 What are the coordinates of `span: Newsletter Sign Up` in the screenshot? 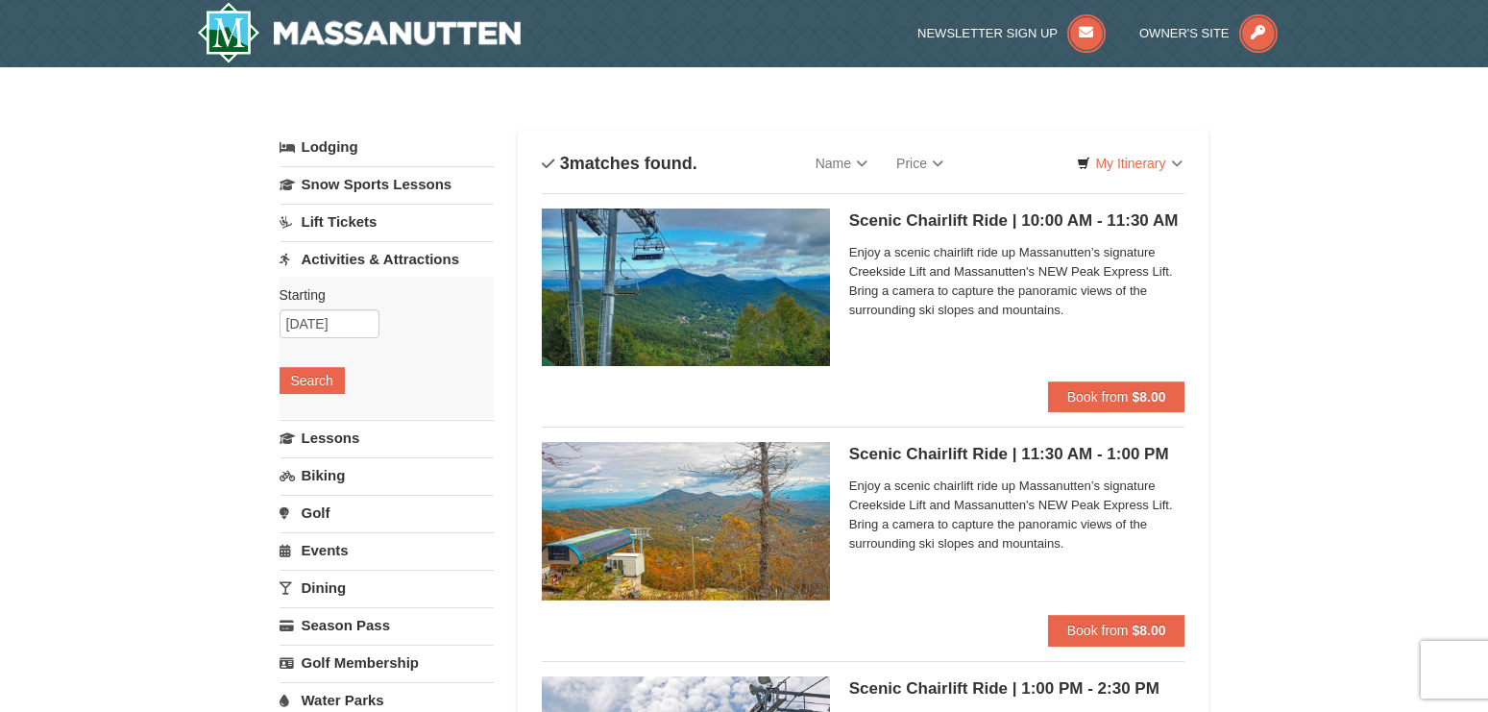 It's located at (988, 33).